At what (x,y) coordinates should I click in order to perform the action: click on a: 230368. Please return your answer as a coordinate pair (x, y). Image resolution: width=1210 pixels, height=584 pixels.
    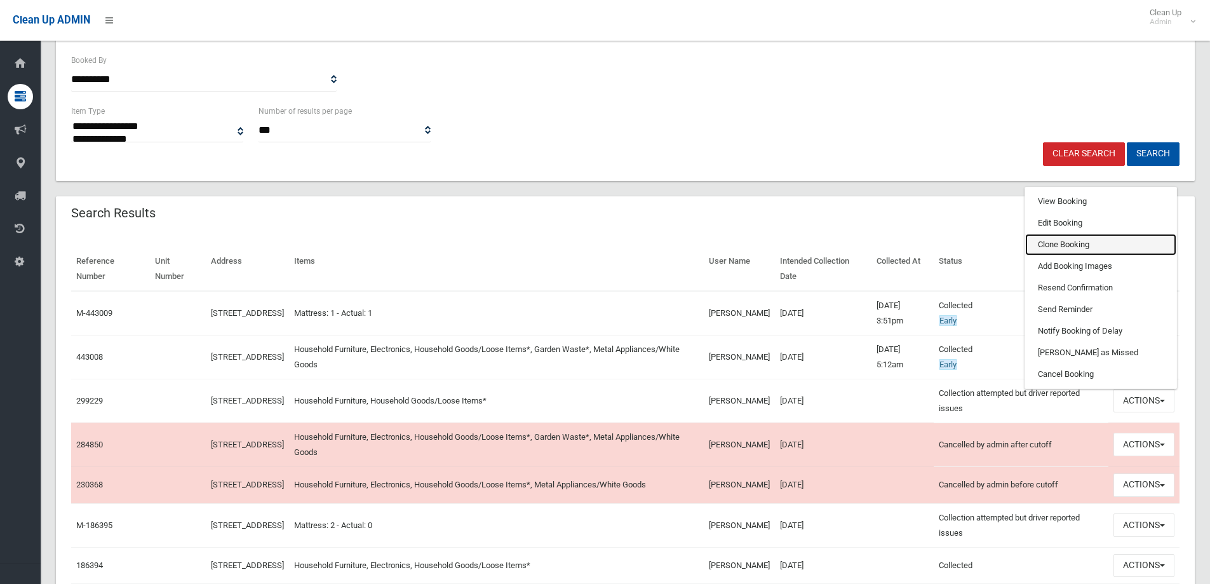
    Looking at the image, I should click on (90, 484).